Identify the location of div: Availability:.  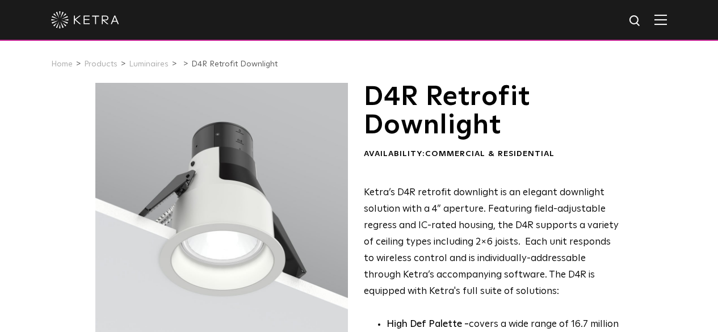
(493, 154).